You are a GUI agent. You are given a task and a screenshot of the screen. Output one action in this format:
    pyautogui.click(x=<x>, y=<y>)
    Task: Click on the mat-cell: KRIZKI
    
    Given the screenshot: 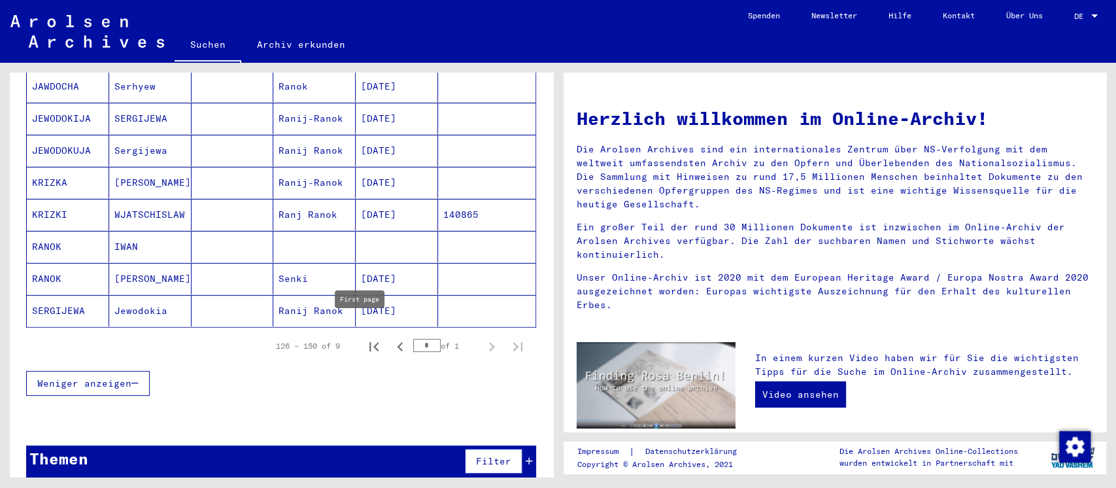 What is the action you would take?
    pyautogui.click(x=68, y=214)
    